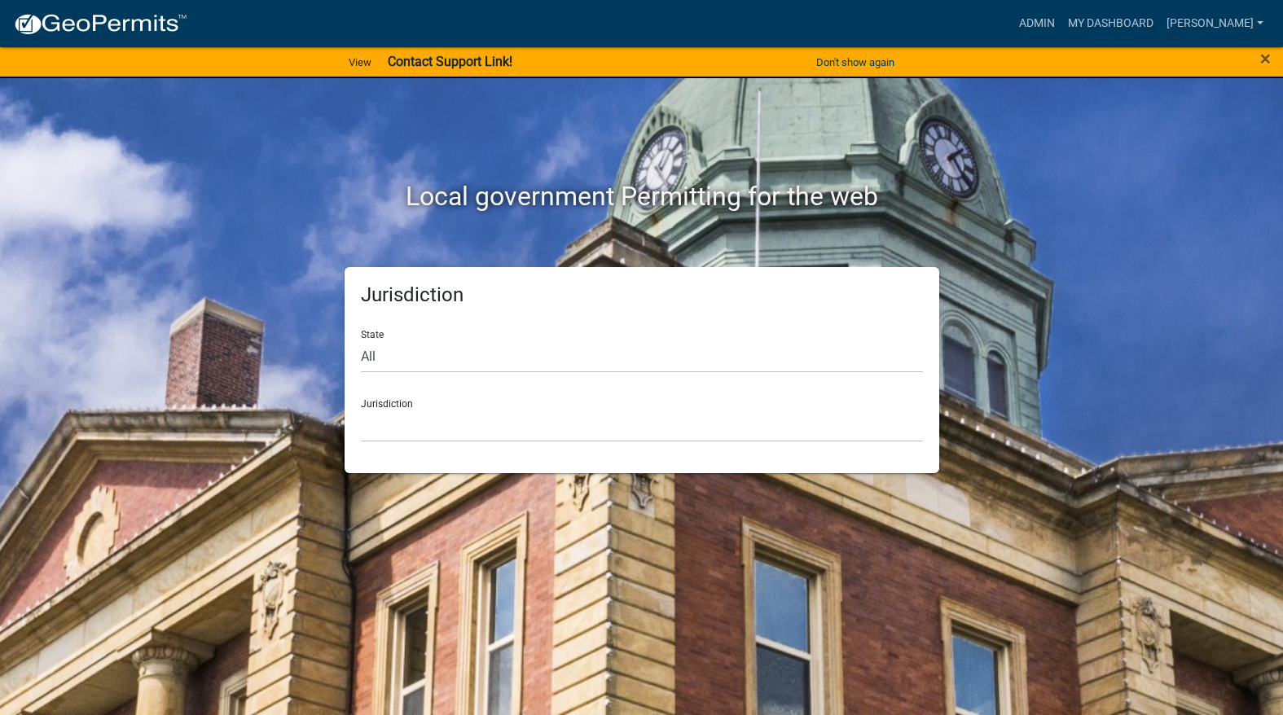  I want to click on strong: Contact Support Link!, so click(450, 61).